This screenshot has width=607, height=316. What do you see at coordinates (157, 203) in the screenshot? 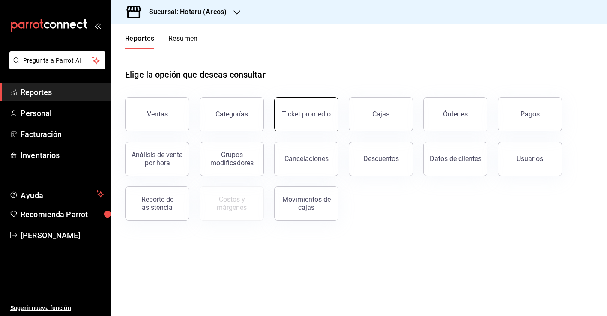
I see `div: Reporte de asistencia` at bounding box center [157, 203].